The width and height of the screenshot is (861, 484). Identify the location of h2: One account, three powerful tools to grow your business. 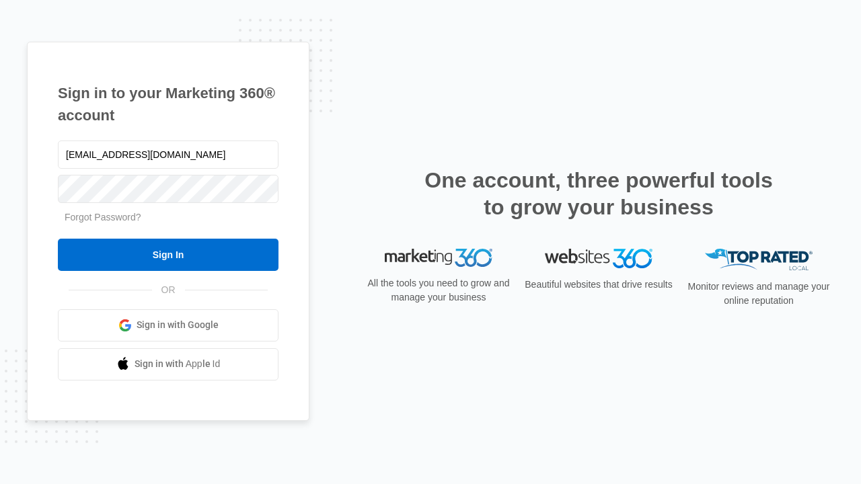
(599, 194).